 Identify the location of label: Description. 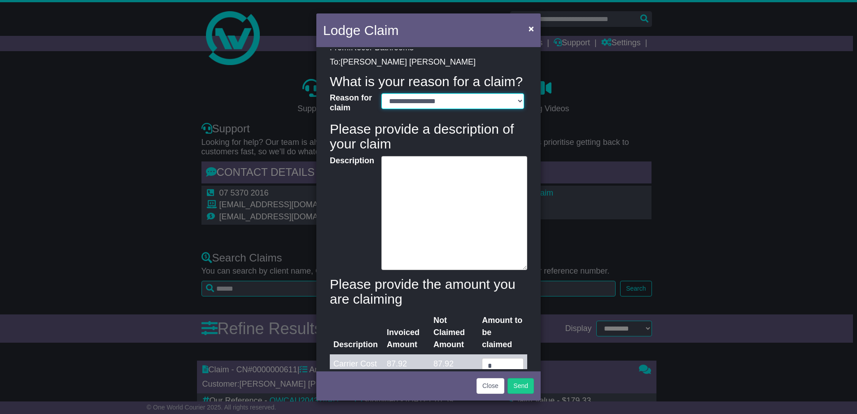
(351, 212).